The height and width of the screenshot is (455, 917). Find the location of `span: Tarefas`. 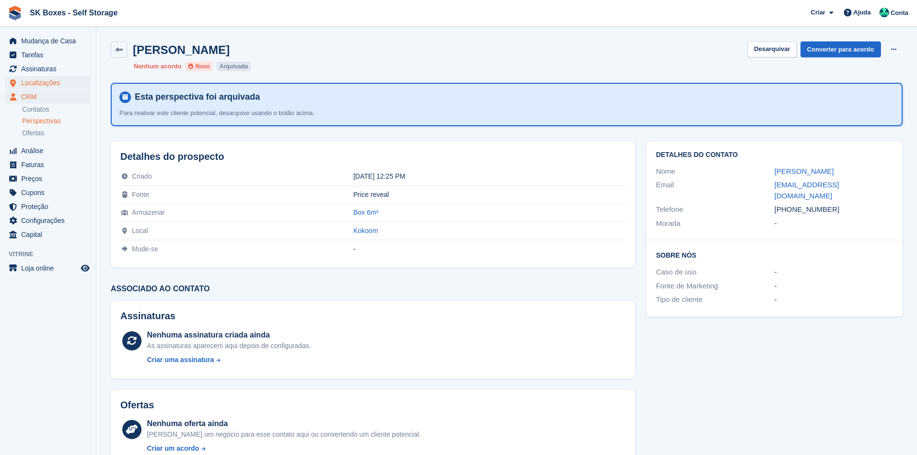

span: Tarefas is located at coordinates (50, 55).